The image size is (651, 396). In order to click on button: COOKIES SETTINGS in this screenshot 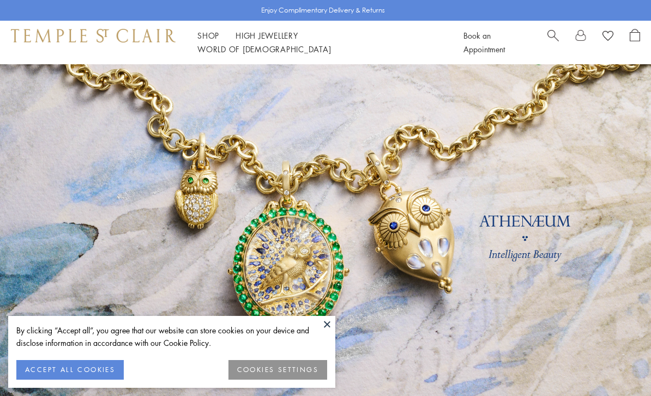, I will do `click(277, 370)`.